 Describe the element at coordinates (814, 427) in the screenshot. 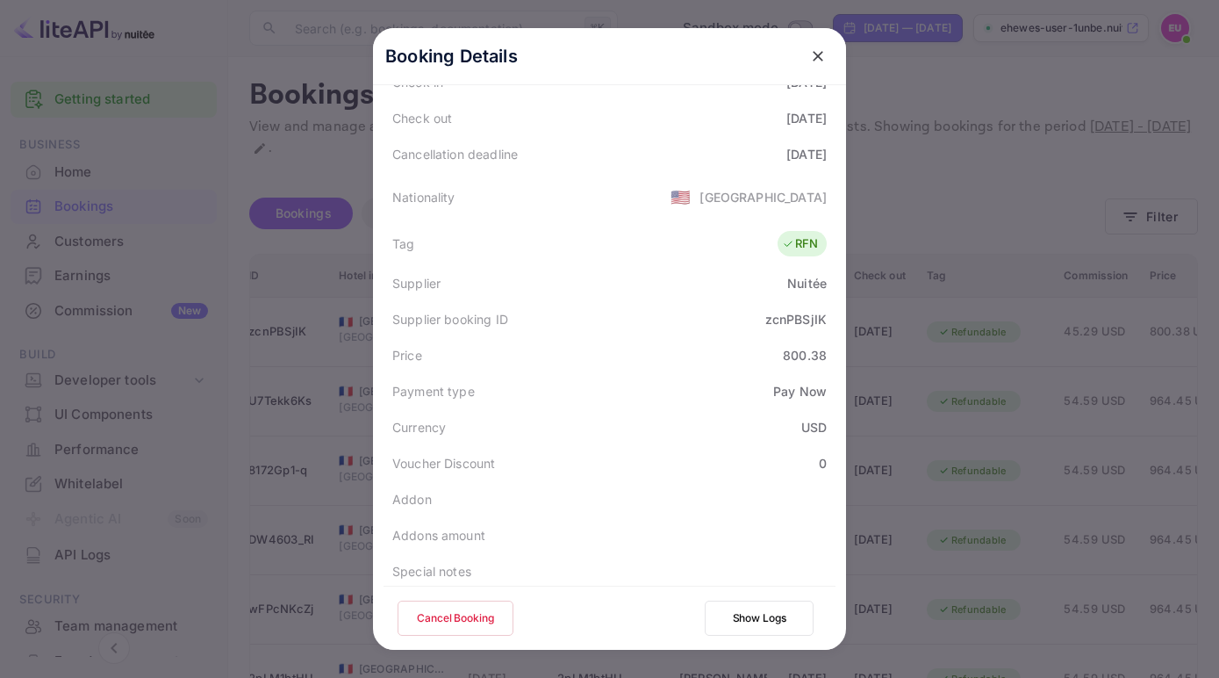

I see `div: USD` at that location.